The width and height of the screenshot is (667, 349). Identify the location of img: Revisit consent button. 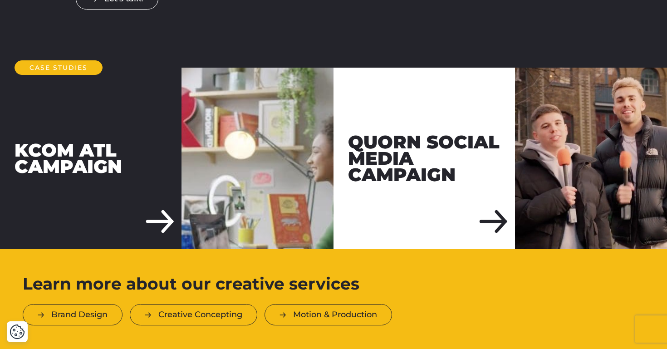
(17, 332).